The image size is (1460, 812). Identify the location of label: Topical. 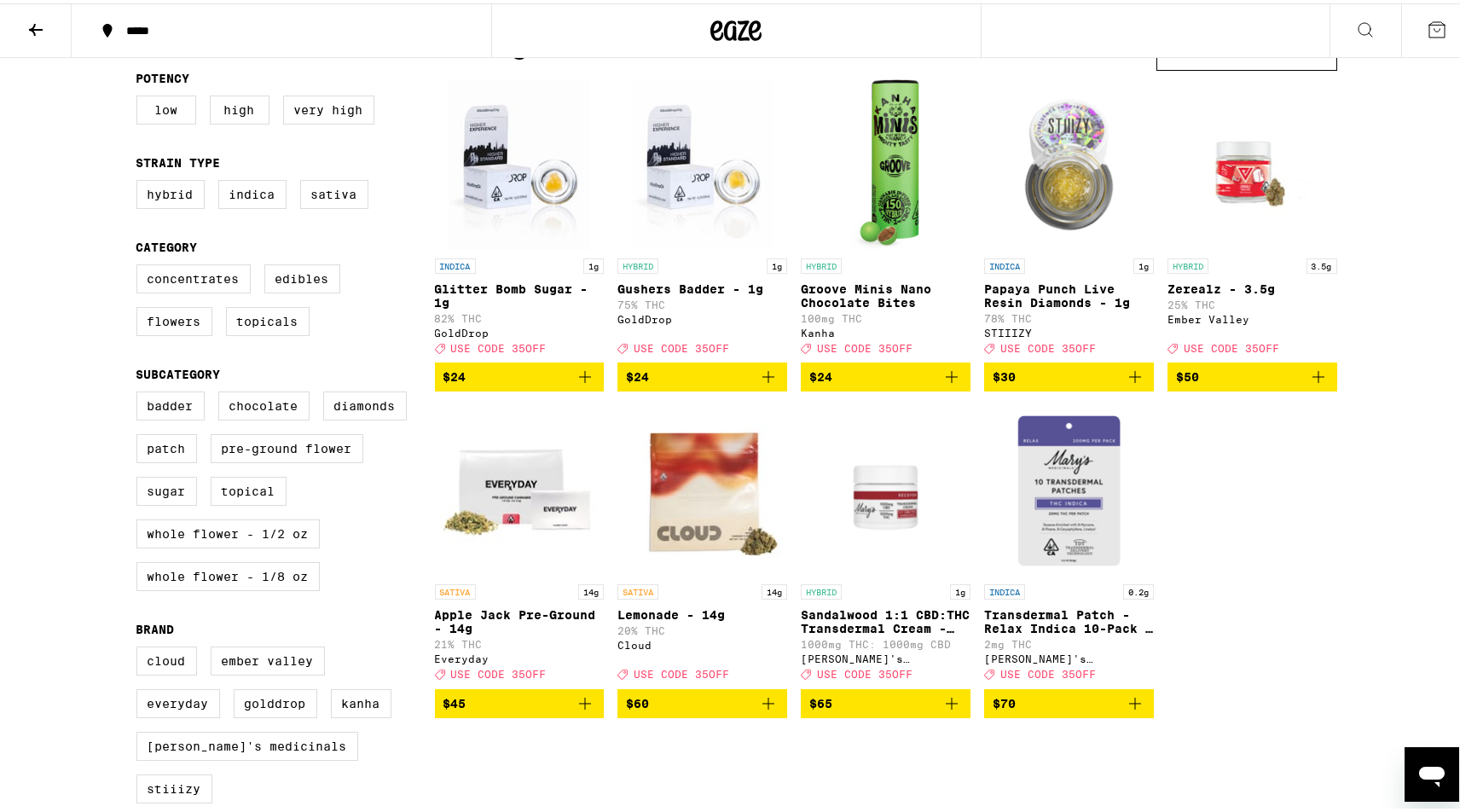
(249, 487).